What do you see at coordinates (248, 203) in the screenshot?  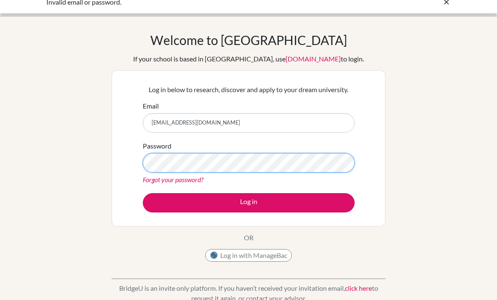 I see `button: Log in` at bounding box center [248, 203].